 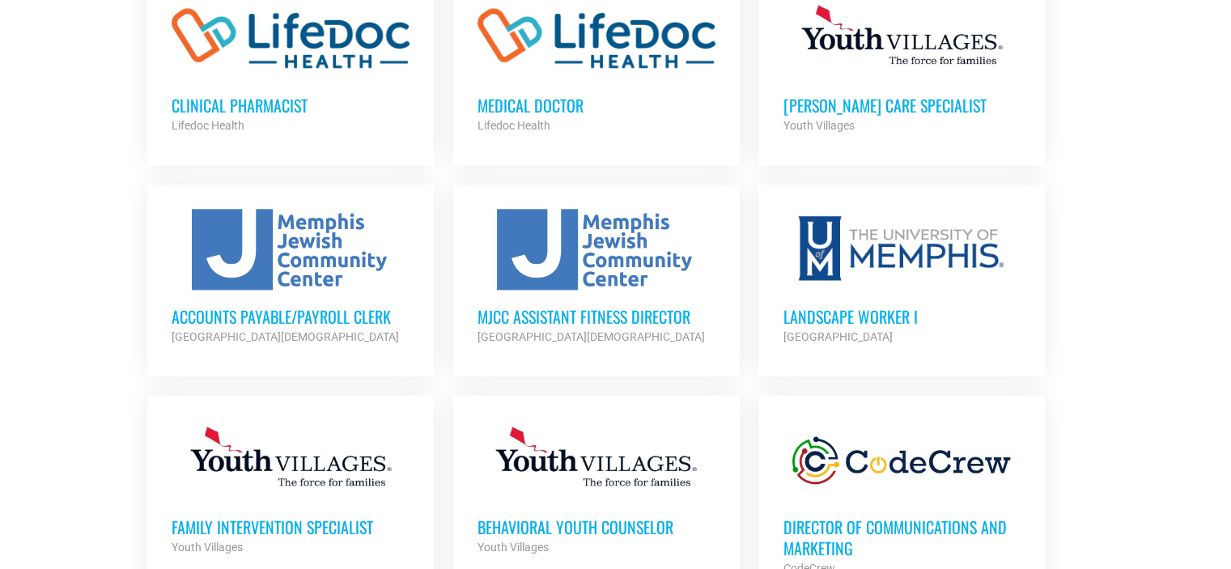 I want to click on h3: Medical Doctor, so click(x=596, y=105).